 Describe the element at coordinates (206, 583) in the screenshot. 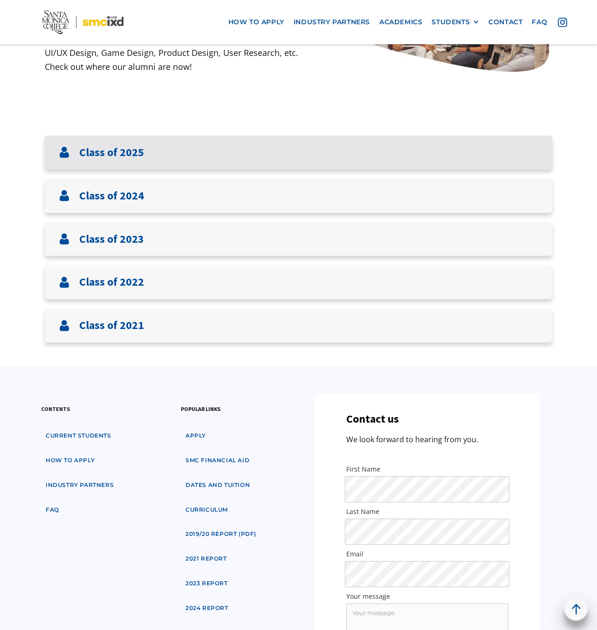

I see `a: 2023 Report` at that location.